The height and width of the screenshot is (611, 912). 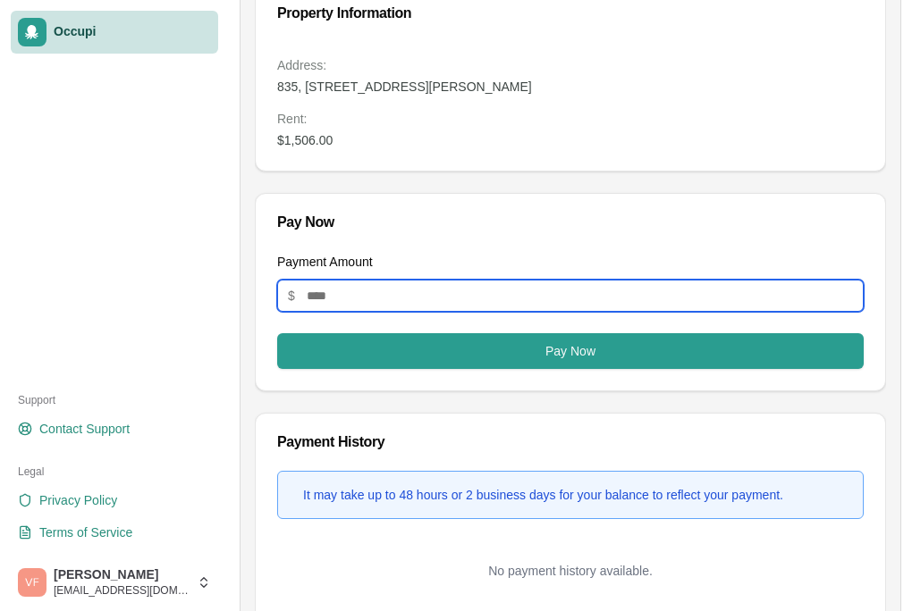 I want to click on div: Property Information, so click(x=570, y=13).